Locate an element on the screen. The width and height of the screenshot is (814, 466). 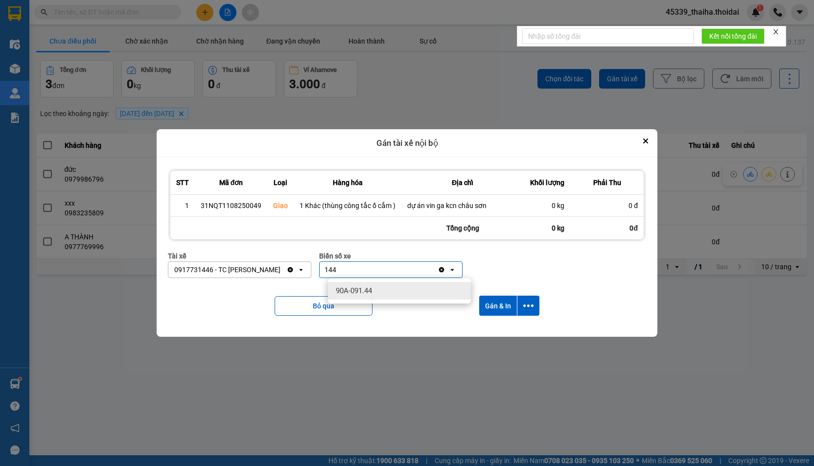
div: Gán tài xế nội bộ is located at coordinates (407, 143).